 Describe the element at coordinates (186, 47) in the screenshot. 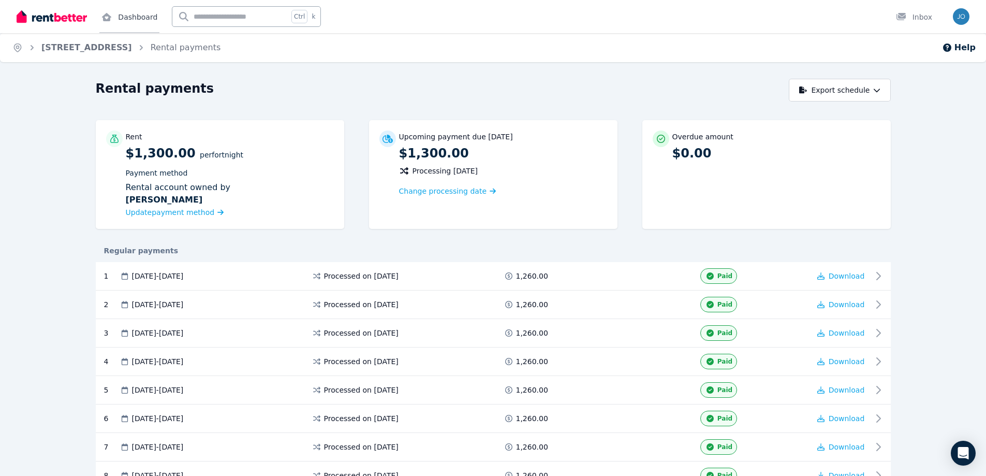

I see `a: Rental payments` at that location.